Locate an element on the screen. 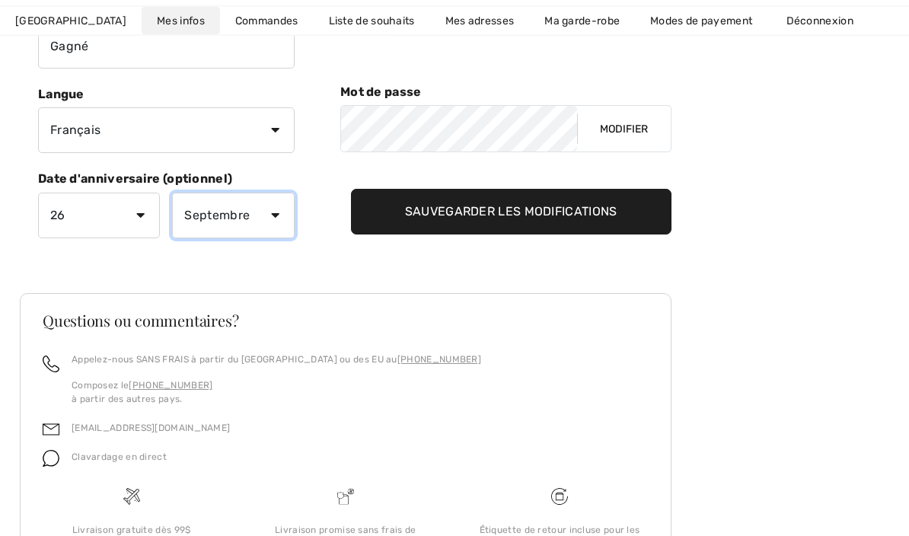  input: Nom de famille is located at coordinates (166, 46).